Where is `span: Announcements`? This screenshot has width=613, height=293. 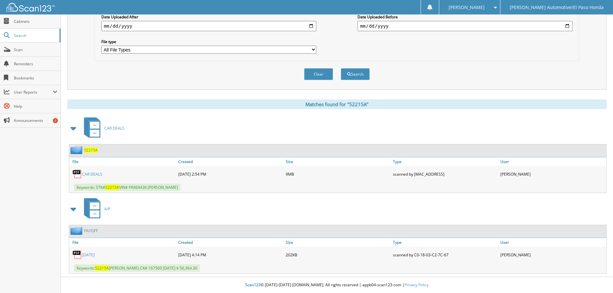 span: Announcements is located at coordinates (35, 120).